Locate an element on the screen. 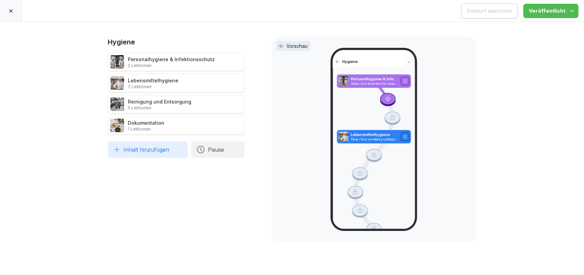  div: Entwurf speichern is located at coordinates (490, 11).